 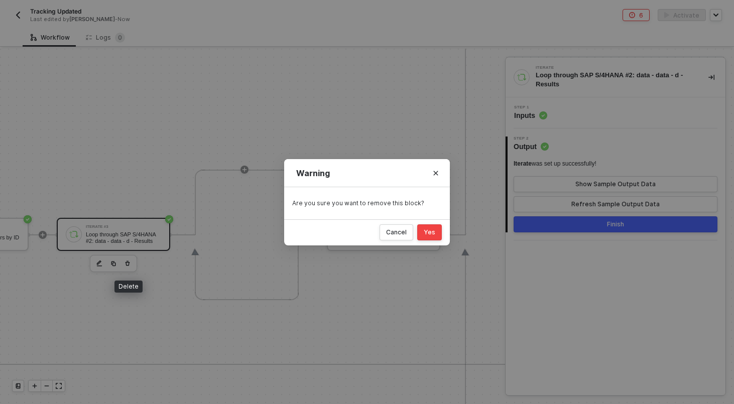 What do you see at coordinates (436, 173) in the screenshot?
I see `button: Close` at bounding box center [436, 173].